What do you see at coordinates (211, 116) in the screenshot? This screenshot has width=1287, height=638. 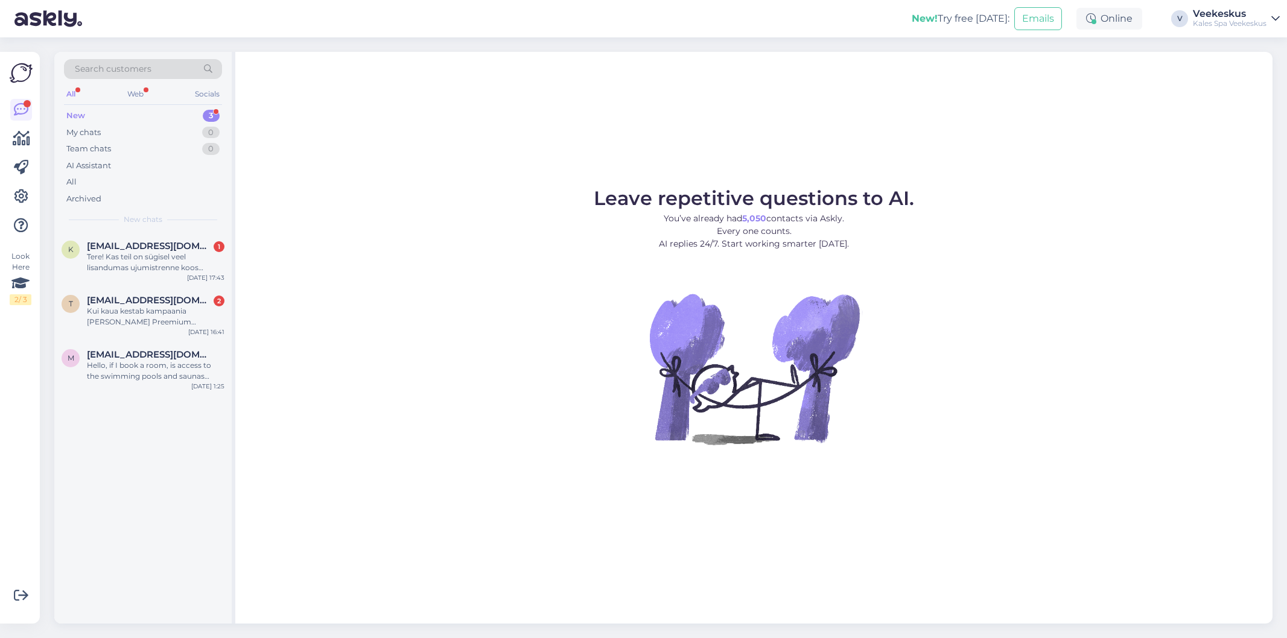 I see `div: 3` at bounding box center [211, 116].